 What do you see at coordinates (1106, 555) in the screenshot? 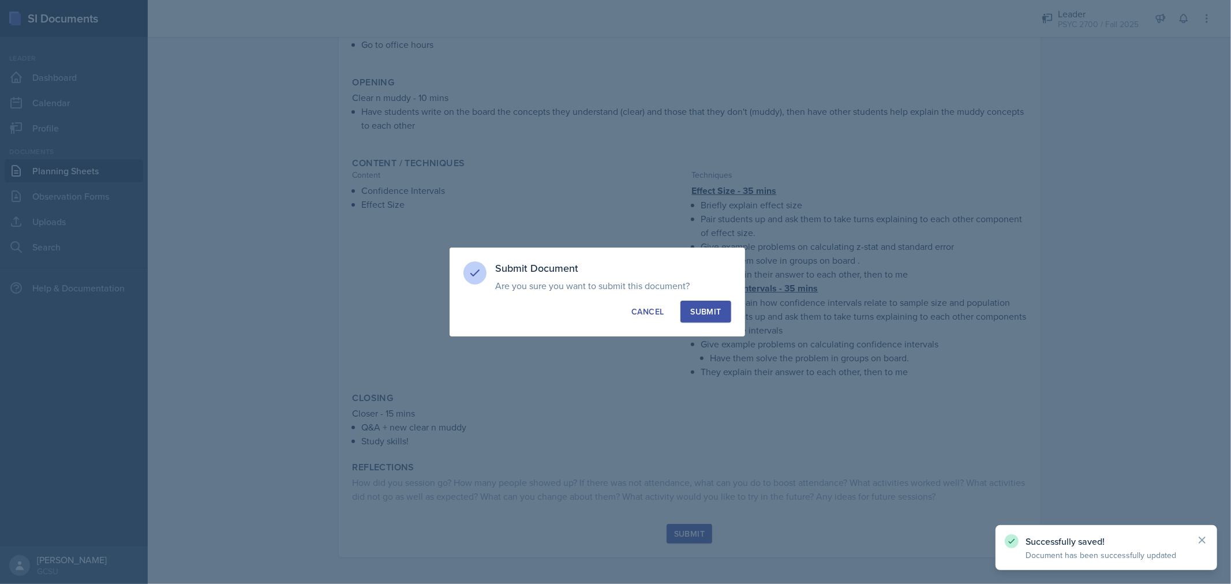
I see `p: Document has been successfully updated` at bounding box center [1106, 555].